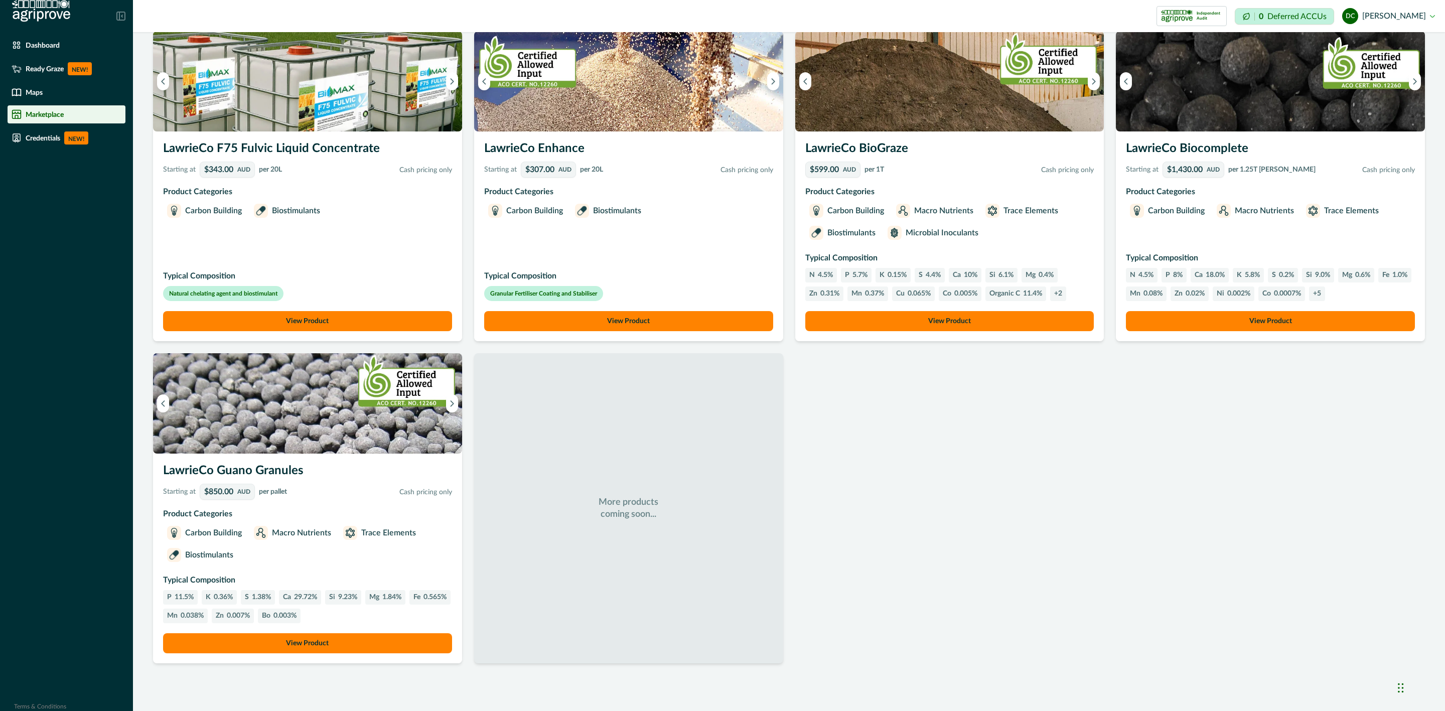 The width and height of the screenshot is (1445, 711). I want to click on p: K, so click(882, 275).